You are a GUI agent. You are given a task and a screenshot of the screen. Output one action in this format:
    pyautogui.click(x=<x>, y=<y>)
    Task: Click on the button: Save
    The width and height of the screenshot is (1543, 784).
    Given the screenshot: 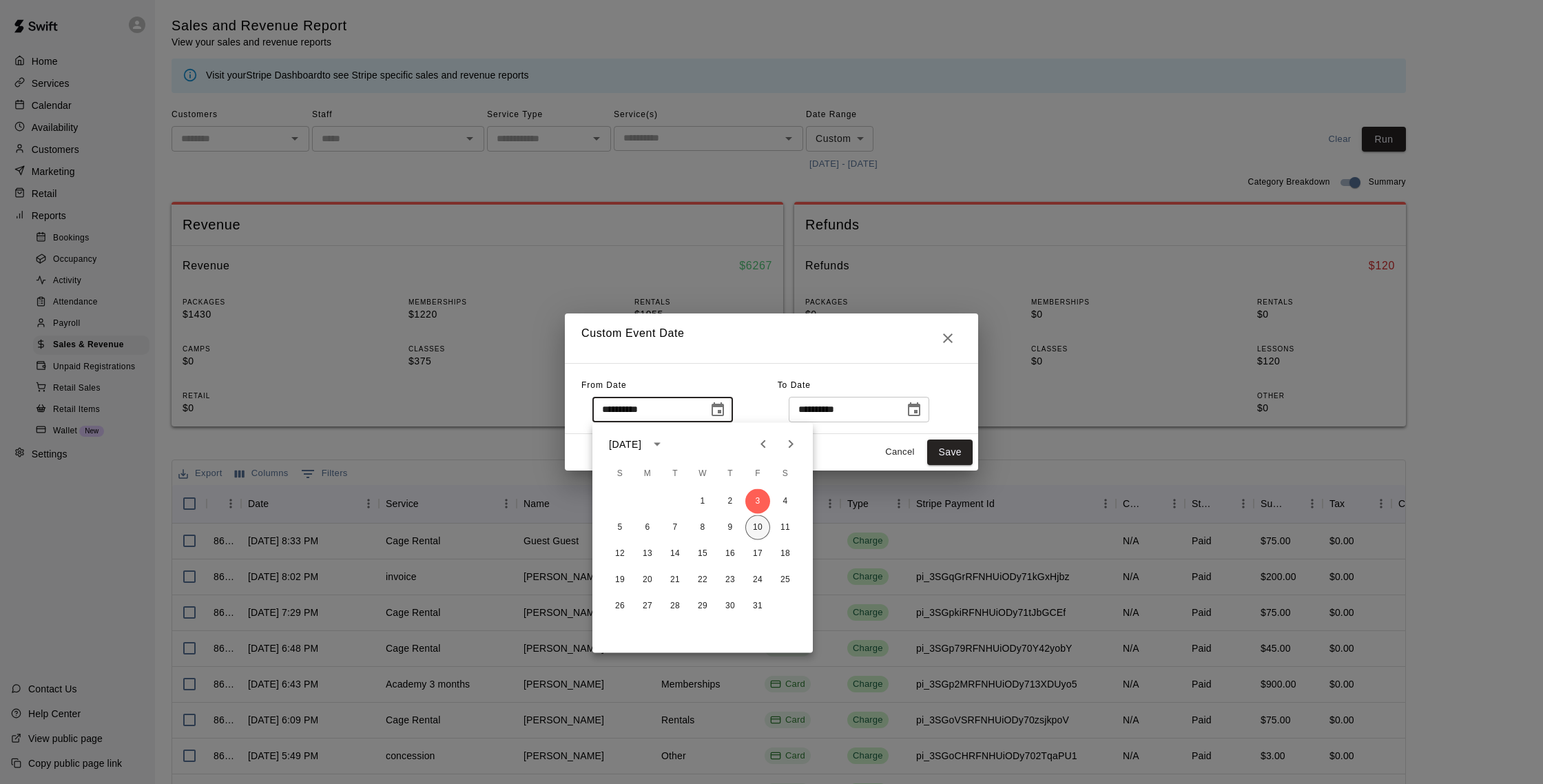 What is the action you would take?
    pyautogui.click(x=950, y=452)
    